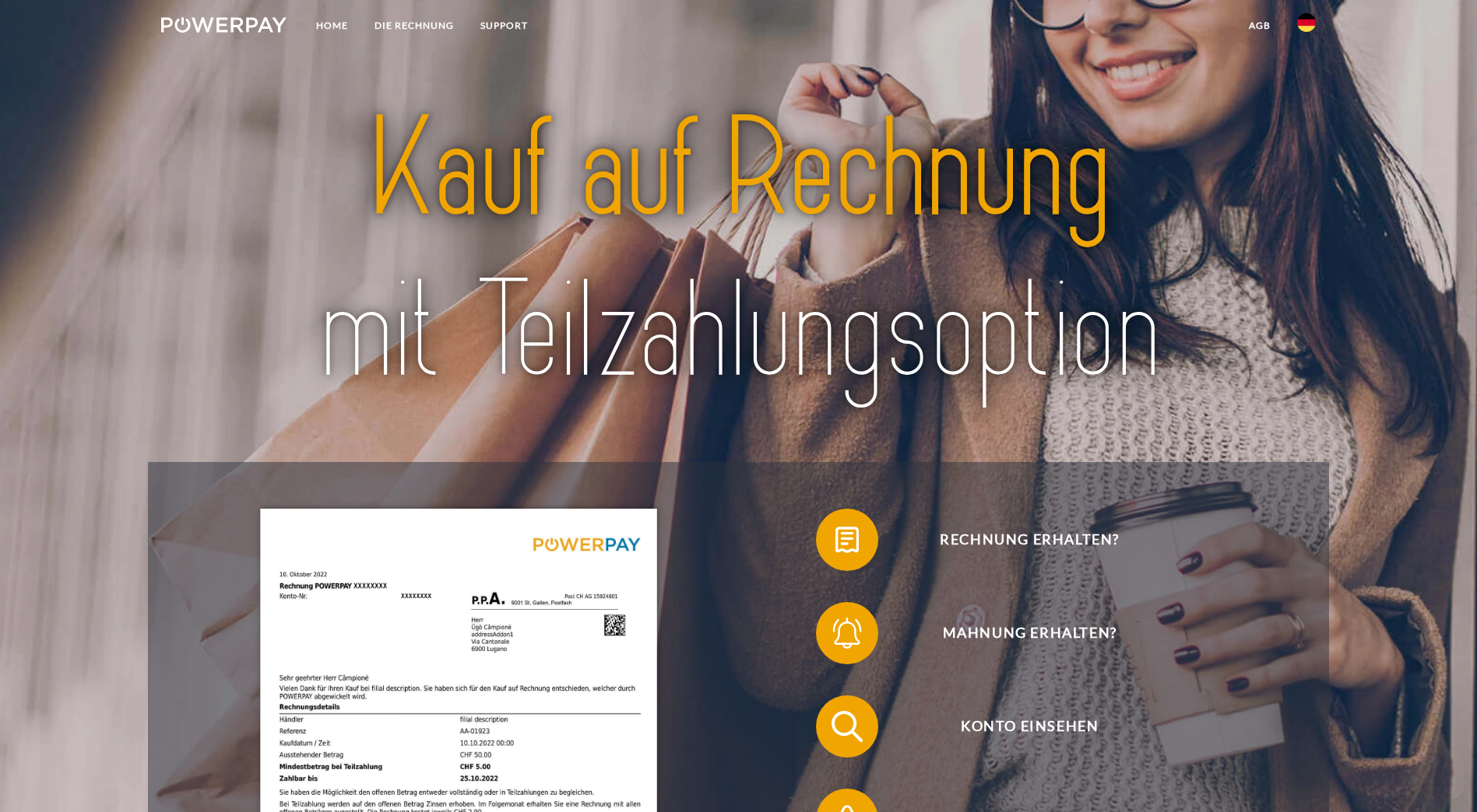  What do you see at coordinates (1029, 634) in the screenshot?
I see `span: Mahnung erhalten?` at bounding box center [1029, 634].